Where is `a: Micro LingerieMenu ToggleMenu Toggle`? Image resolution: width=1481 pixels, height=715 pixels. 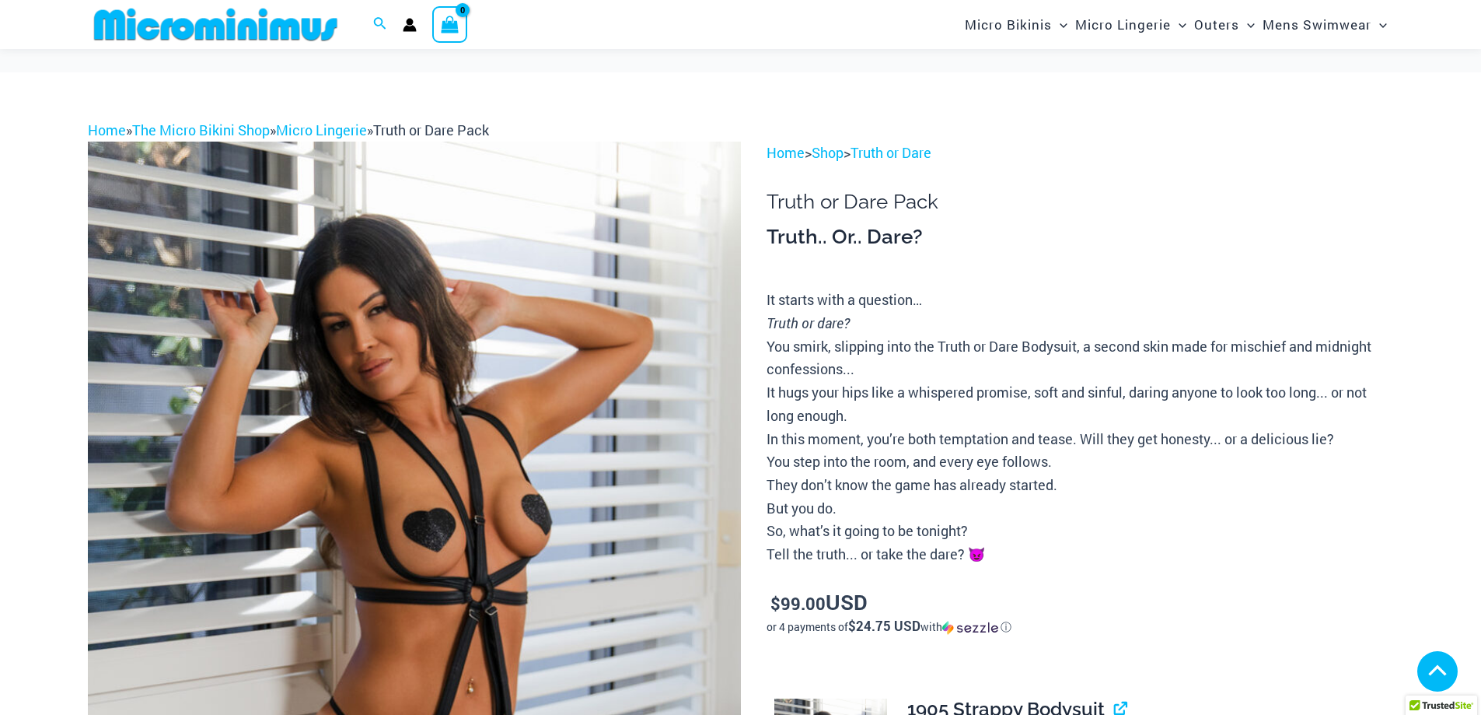 a: Micro LingerieMenu ToggleMenu Toggle is located at coordinates (1130, 24).